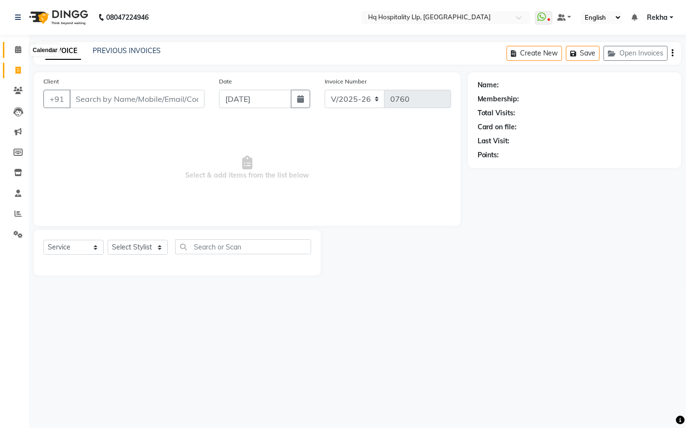 Image resolution: width=686 pixels, height=428 pixels. I want to click on input: Search or Scan, so click(243, 247).